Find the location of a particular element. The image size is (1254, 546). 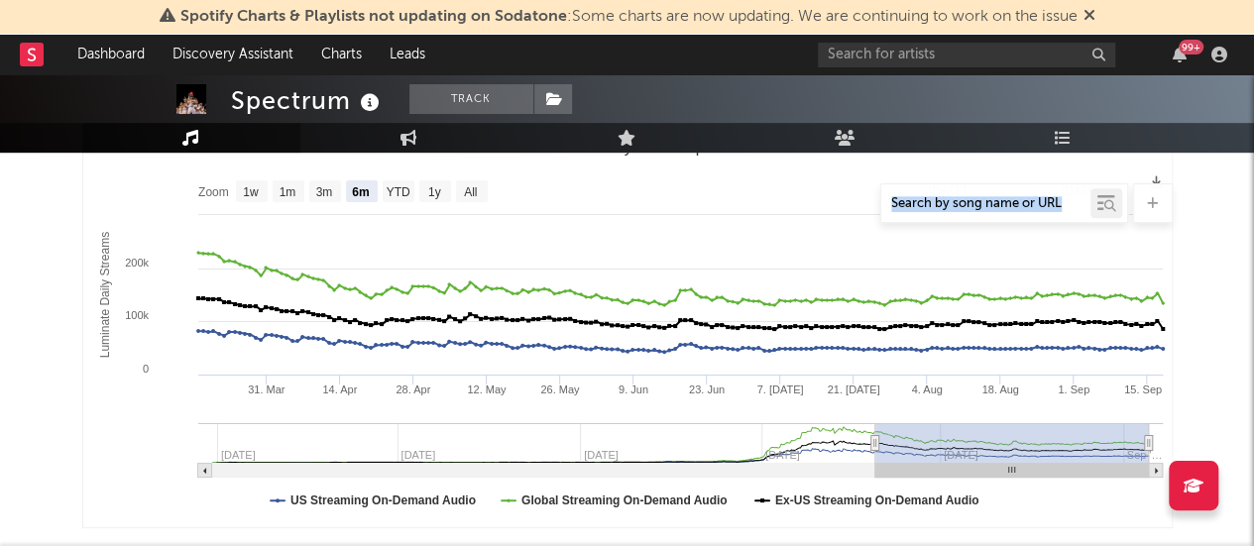

div: 99 + is located at coordinates (1190, 47).